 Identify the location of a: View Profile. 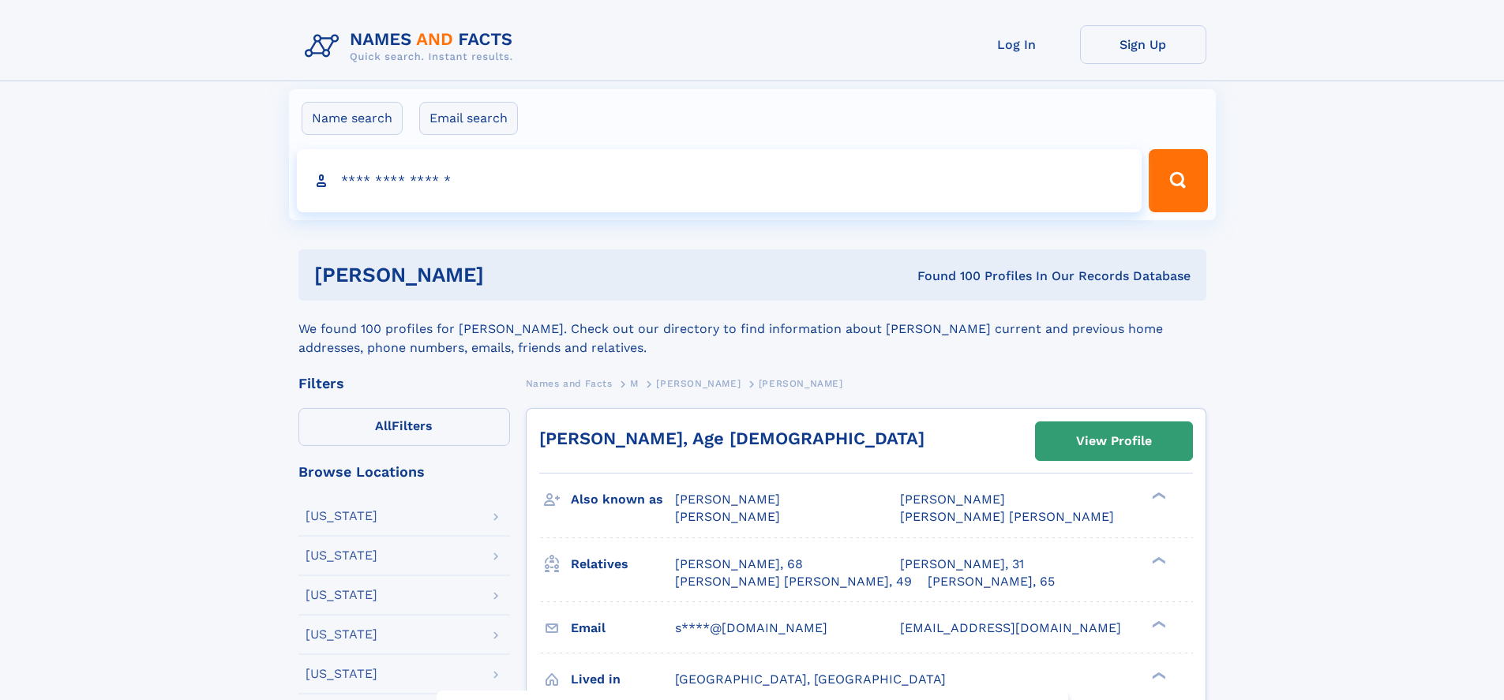
(1114, 441).